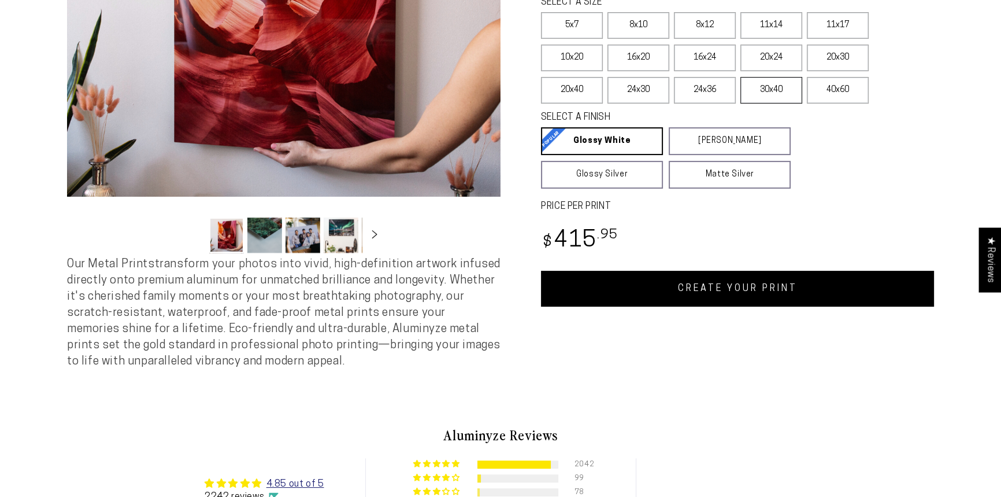 This screenshot has height=497, width=1001. What do you see at coordinates (838, 58) in the screenshot?
I see `label: 20x30` at bounding box center [838, 58].